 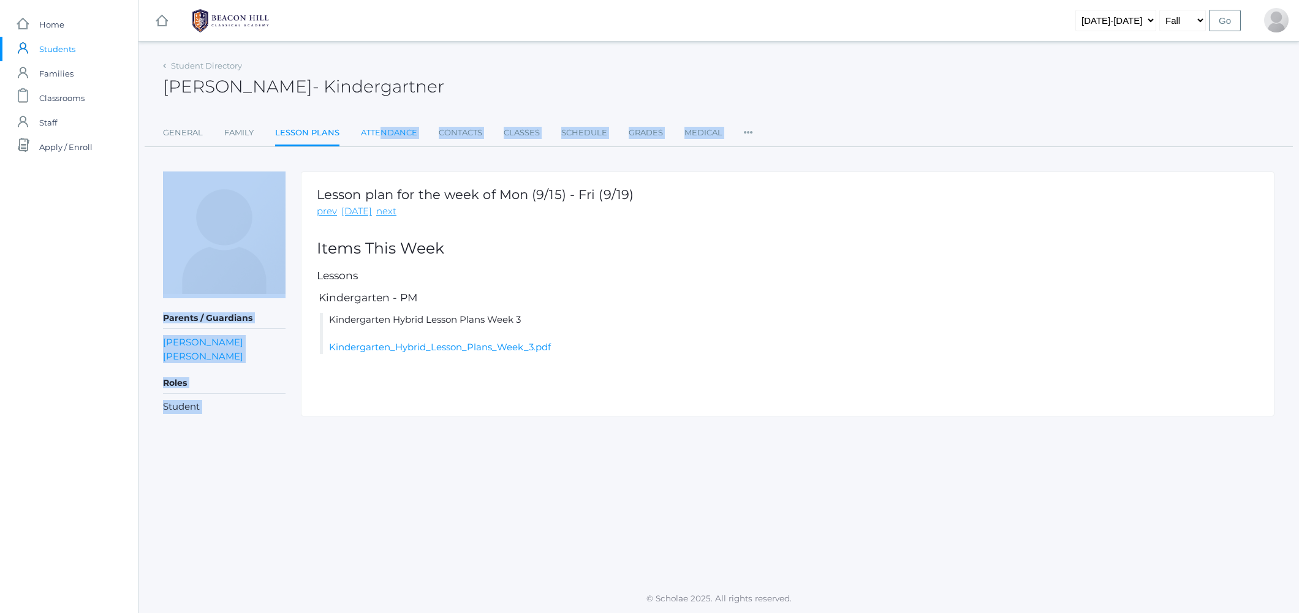 I want to click on p: © Scholae 2025. All rights reserved., so click(x=719, y=599).